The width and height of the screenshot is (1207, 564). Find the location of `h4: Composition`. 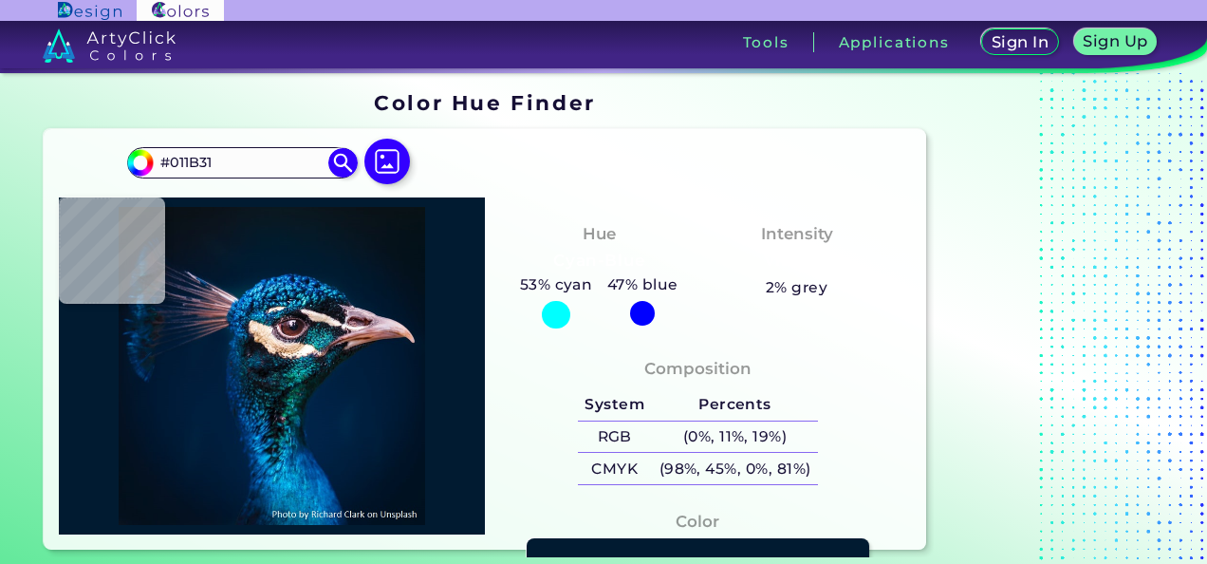

h4: Composition is located at coordinates (697, 368).